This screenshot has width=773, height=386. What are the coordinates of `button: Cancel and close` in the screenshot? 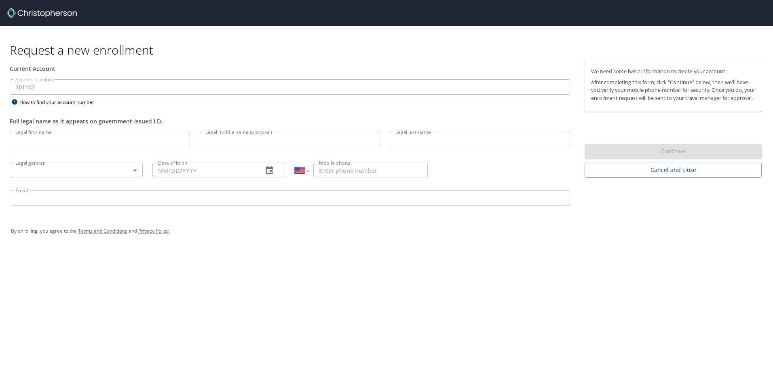 It's located at (673, 170).